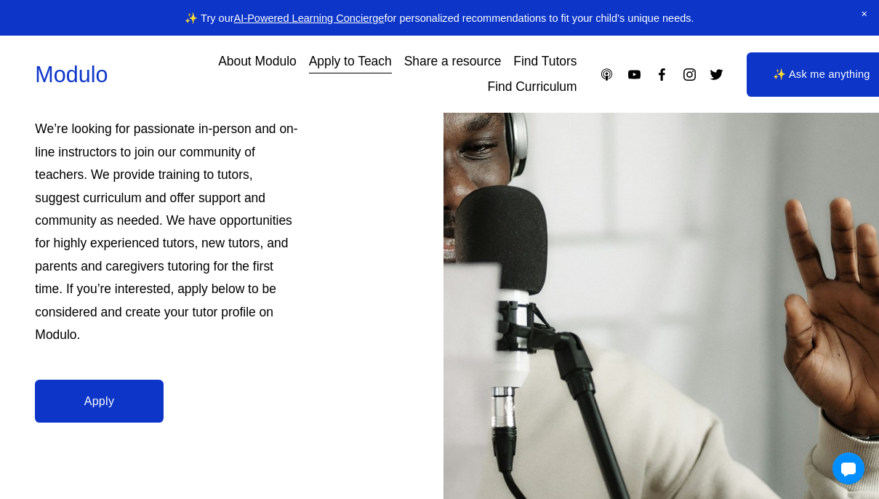 This screenshot has height=499, width=879. What do you see at coordinates (453, 62) in the screenshot?
I see `a: Share a resource` at bounding box center [453, 62].